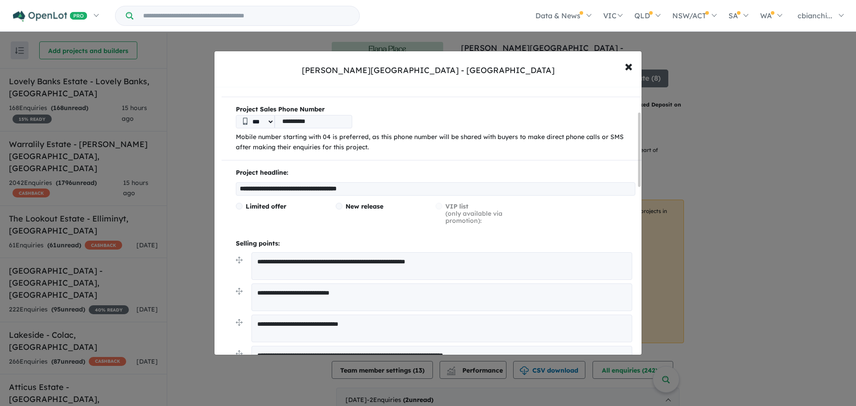  Describe the element at coordinates (364, 206) in the screenshot. I see `span: New release` at that location.